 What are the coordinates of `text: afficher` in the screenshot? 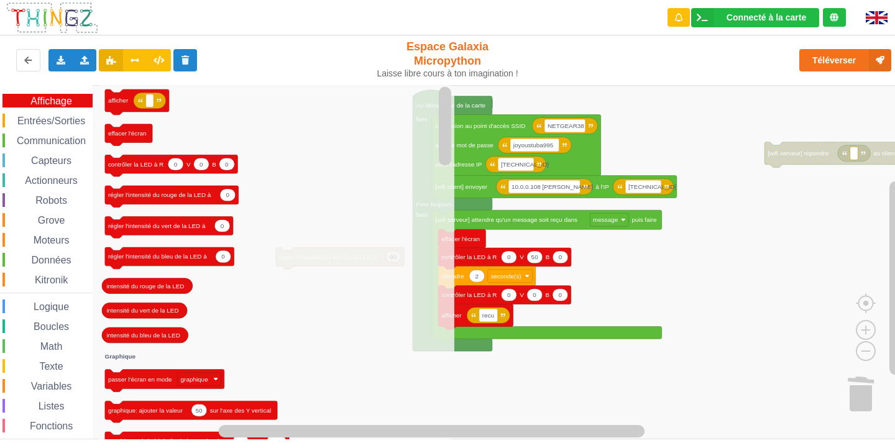 It's located at (118, 100).